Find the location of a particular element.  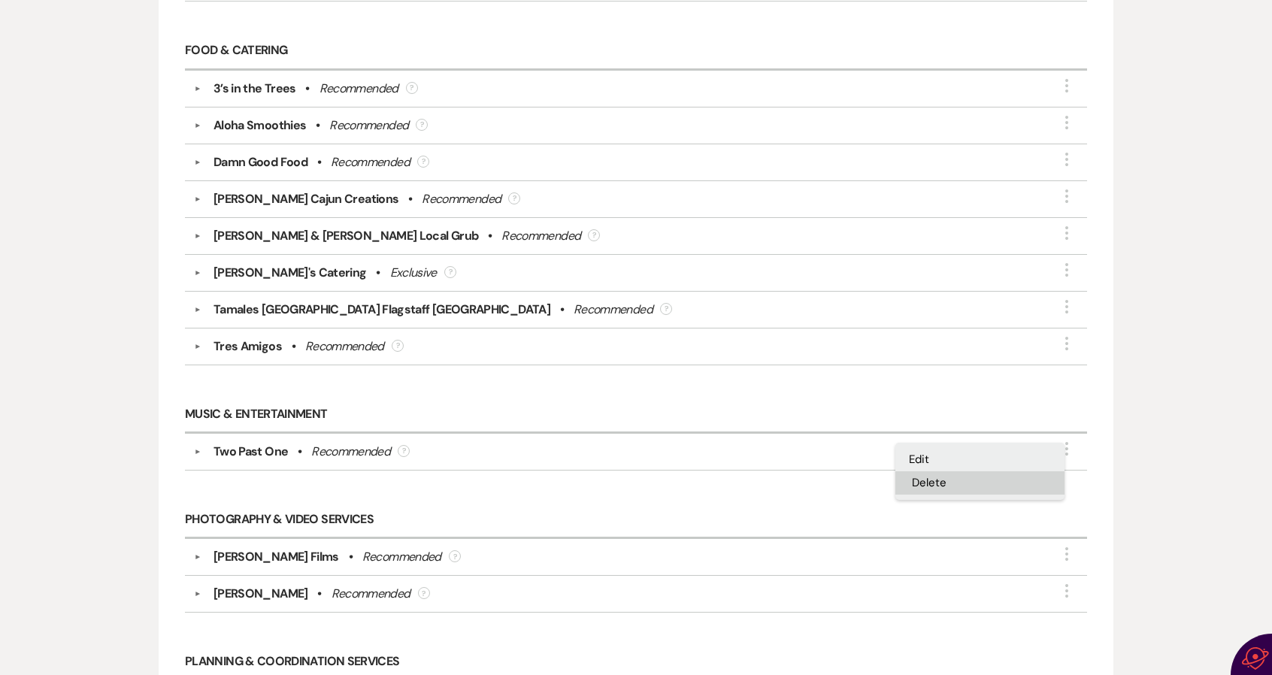

h6: Food & Catering is located at coordinates (636, 51).